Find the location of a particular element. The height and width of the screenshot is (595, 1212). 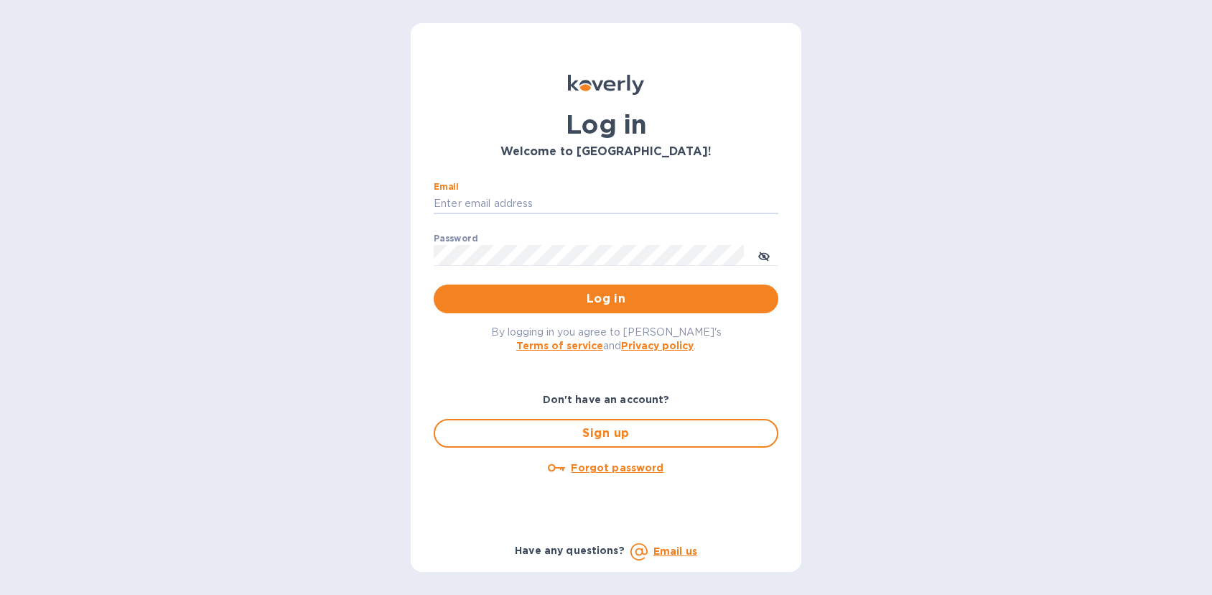

span: Sign up is located at coordinates (606, 433).